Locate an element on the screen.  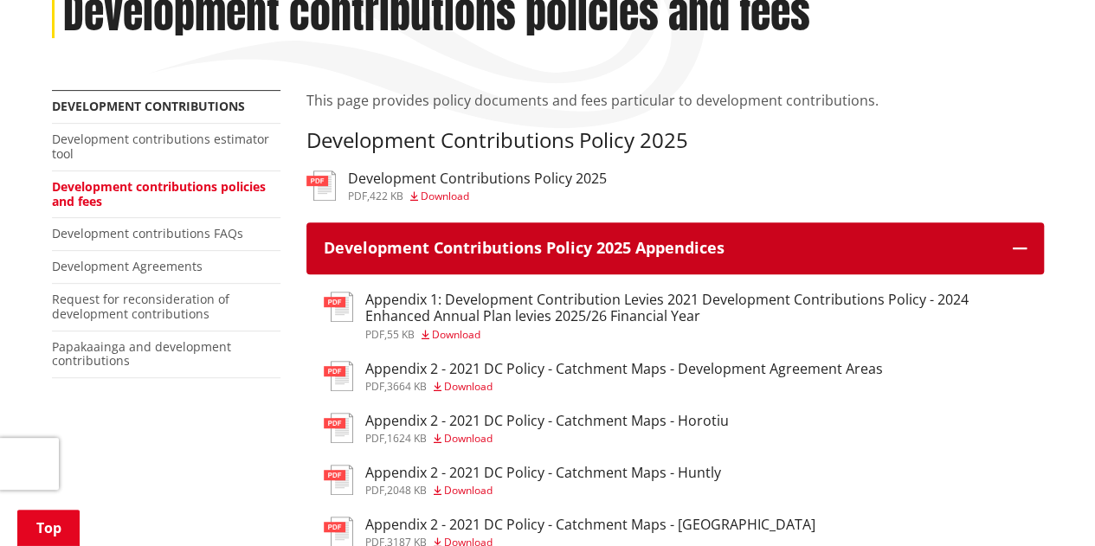
button: Development Contributions Policy 2025 Appendices is located at coordinates (675, 248).